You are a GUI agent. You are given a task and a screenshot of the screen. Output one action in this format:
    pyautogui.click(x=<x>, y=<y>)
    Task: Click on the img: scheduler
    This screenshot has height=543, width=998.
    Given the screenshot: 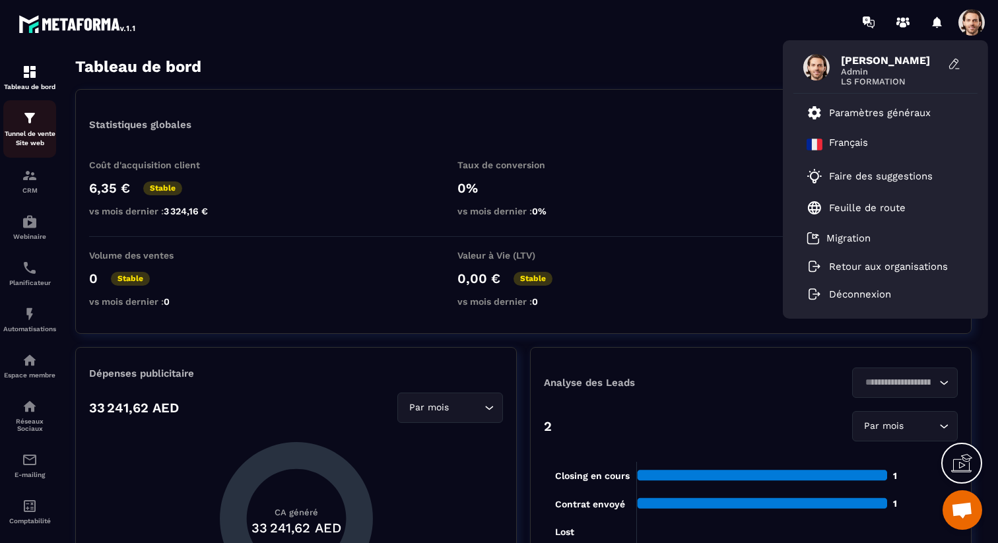 What is the action you would take?
    pyautogui.click(x=30, y=268)
    